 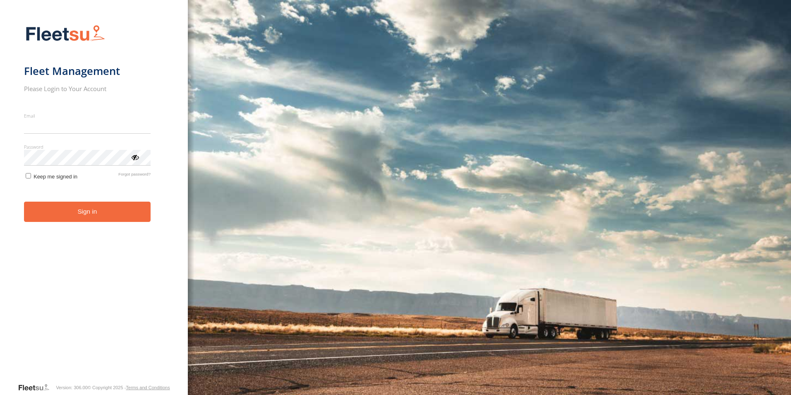 What do you see at coordinates (55, 176) in the screenshot?
I see `span: Keep me signed in` at bounding box center [55, 176].